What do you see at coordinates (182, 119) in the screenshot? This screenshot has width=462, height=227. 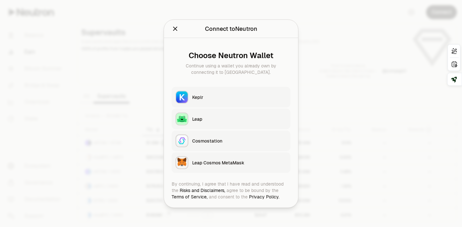 I see `img: Leap` at bounding box center [182, 119].